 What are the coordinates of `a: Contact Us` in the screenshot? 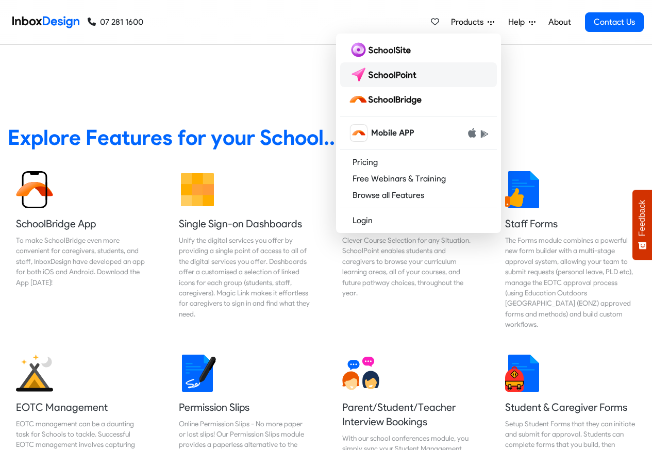 It's located at (614, 22).